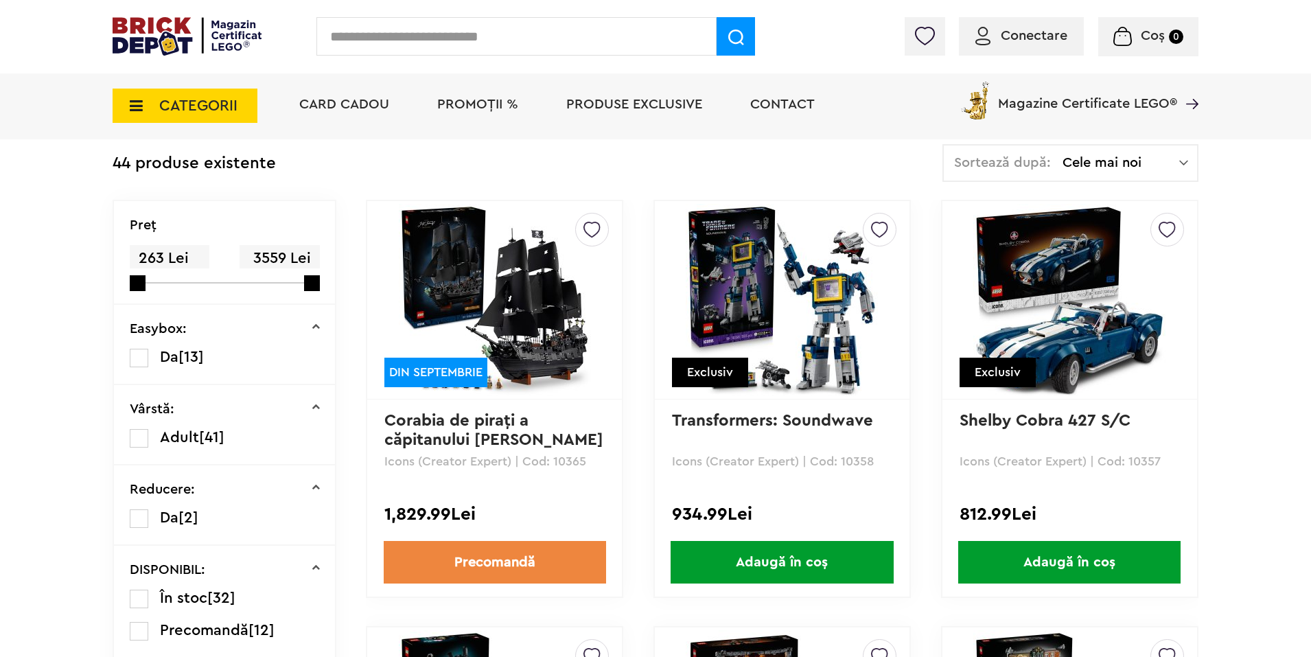 The width and height of the screenshot is (1311, 657). Describe the element at coordinates (634, 104) in the screenshot. I see `span: Produse exclusive` at that location.